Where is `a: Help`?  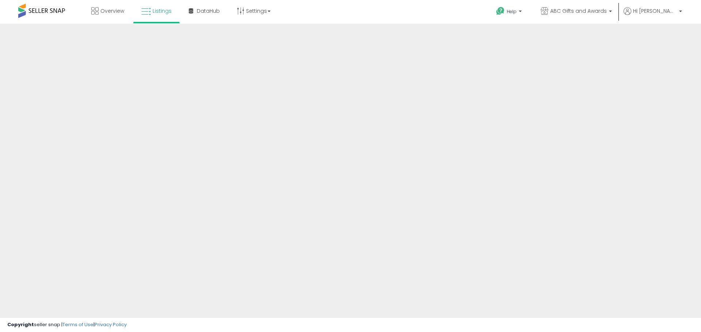
a: Help is located at coordinates (509, 12).